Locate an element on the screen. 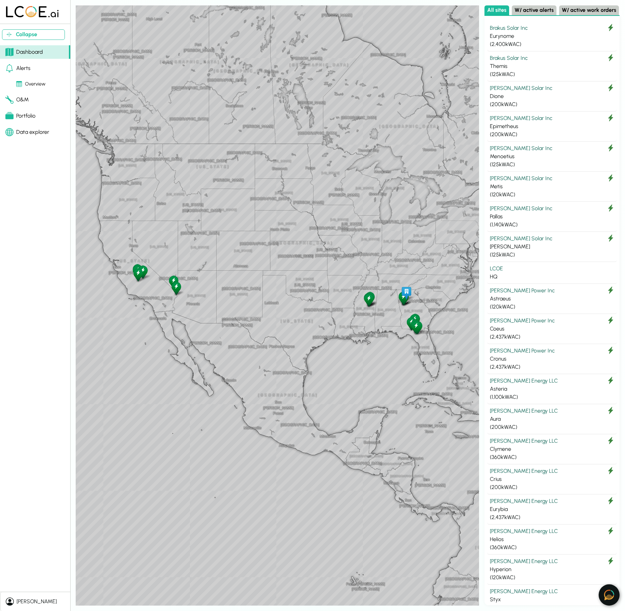 The height and width of the screenshot is (611, 625). div: ( 1,140 kWAC) is located at coordinates (552, 225).